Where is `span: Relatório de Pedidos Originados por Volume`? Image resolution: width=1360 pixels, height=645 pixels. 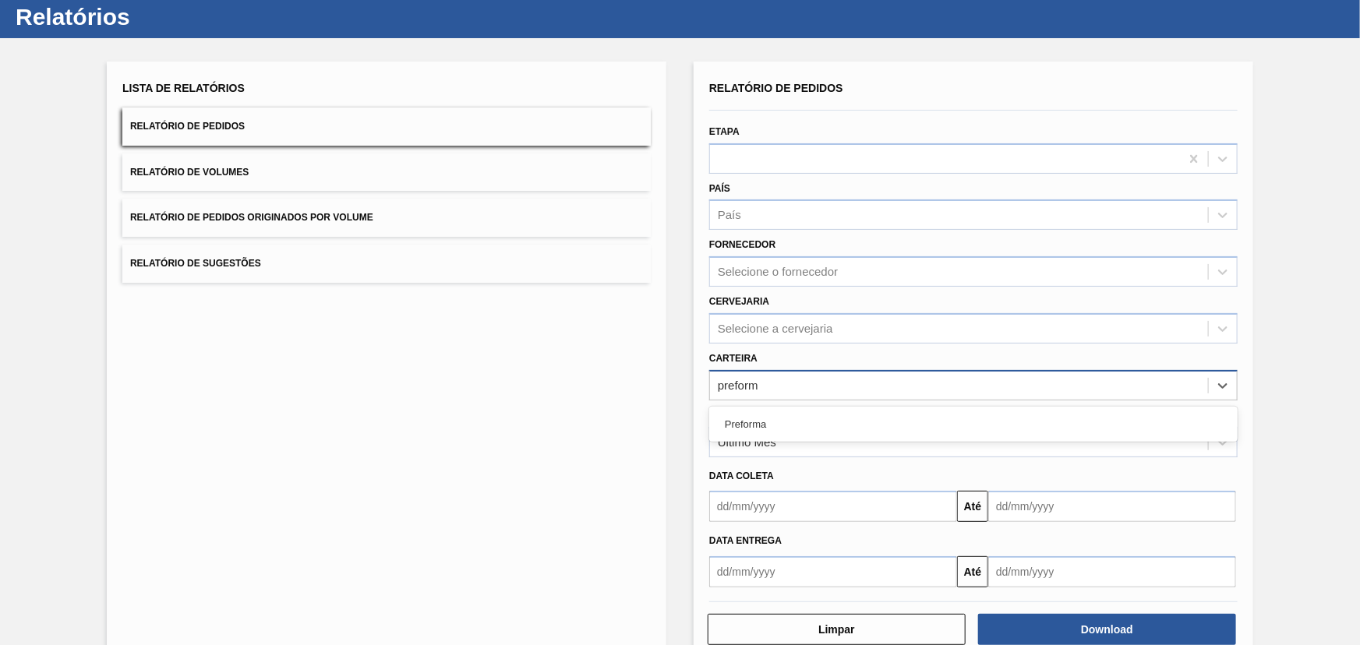
span: Relatório de Pedidos Originados por Volume is located at coordinates (252, 217).